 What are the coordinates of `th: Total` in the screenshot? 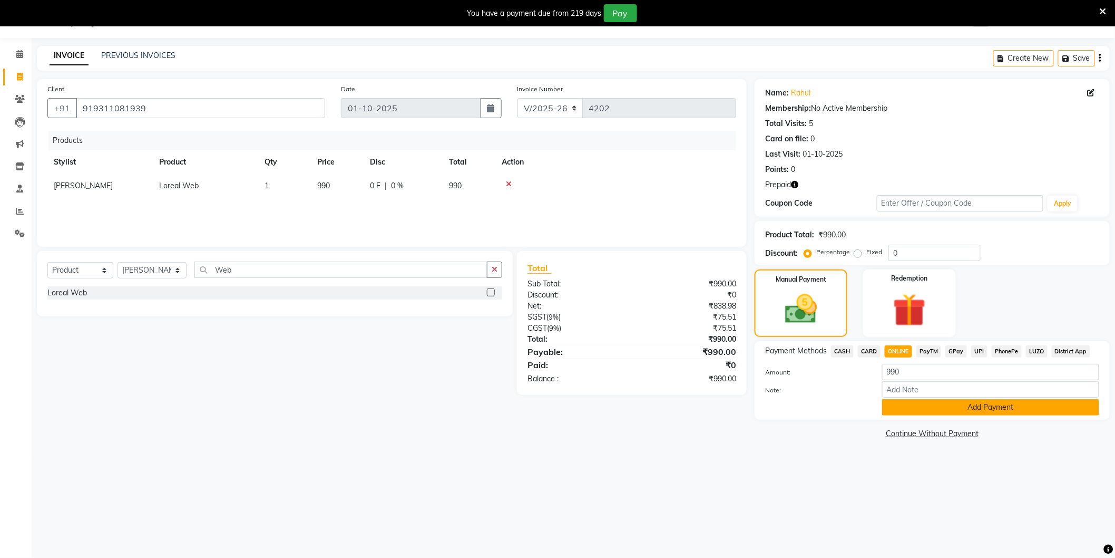 It's located at (469, 162).